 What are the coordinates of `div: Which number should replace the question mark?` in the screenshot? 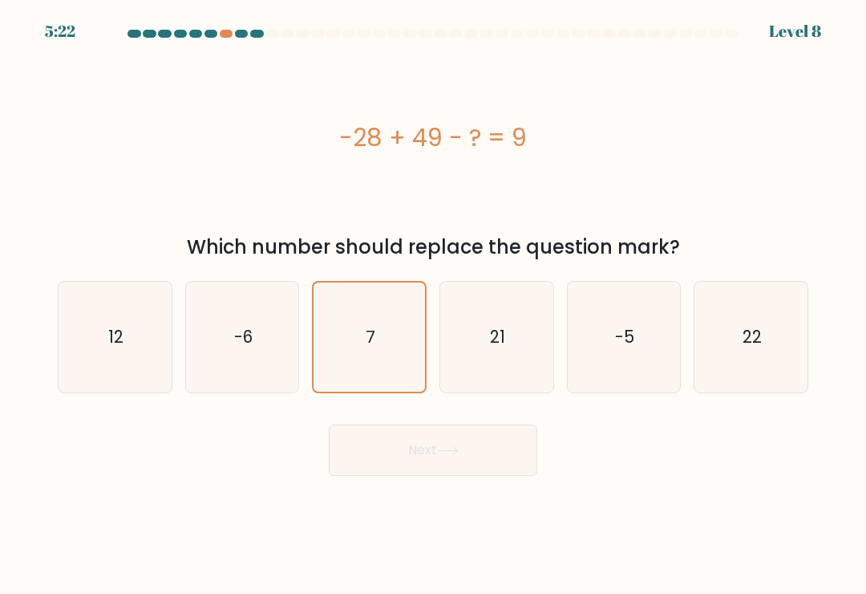 It's located at (433, 247).